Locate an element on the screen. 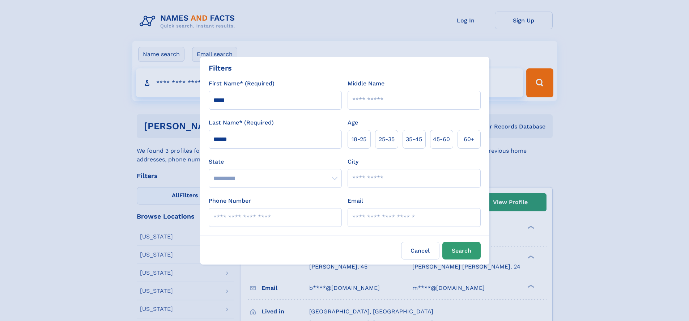  span: 18‑25 is located at coordinates (359, 139).